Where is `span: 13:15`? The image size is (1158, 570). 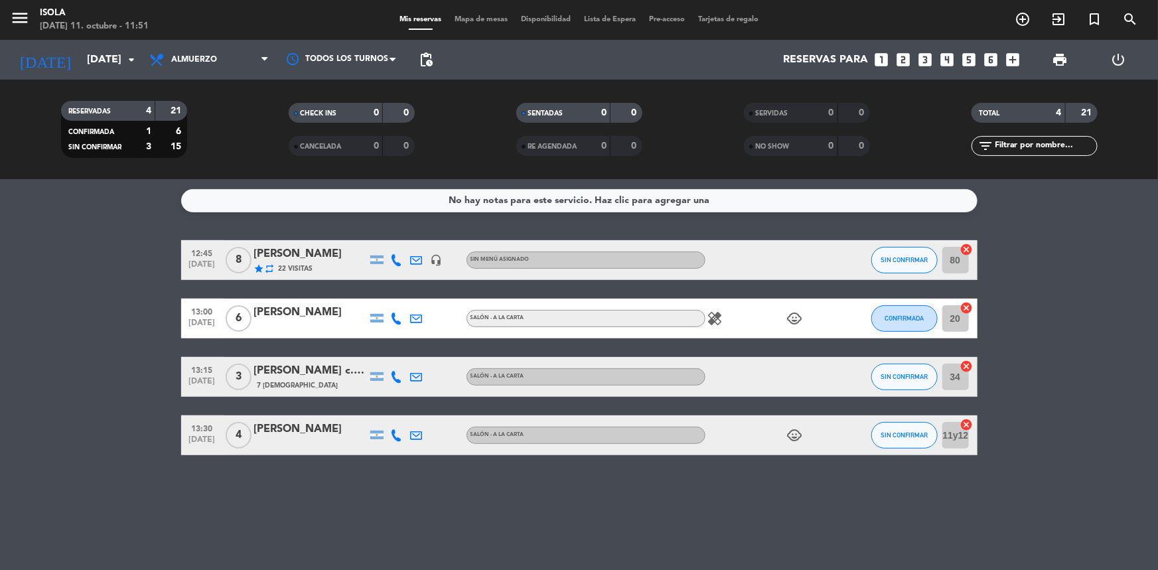 span: 13:15 is located at coordinates (202, 369).